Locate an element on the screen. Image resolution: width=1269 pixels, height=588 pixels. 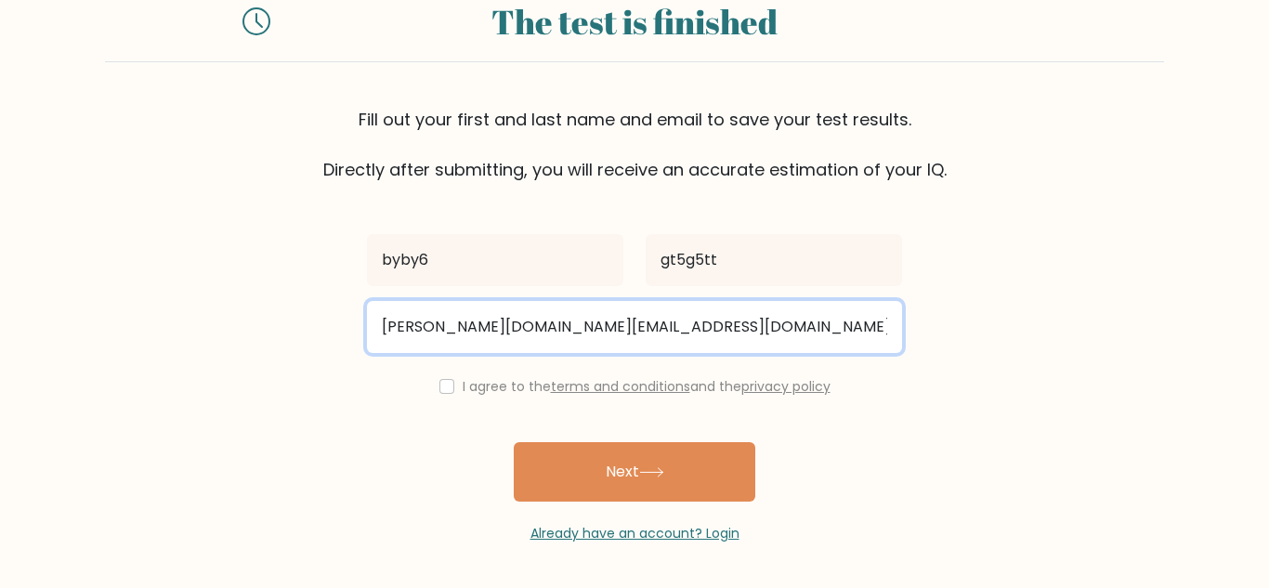
a: Already have an account? Login is located at coordinates (634, 533).